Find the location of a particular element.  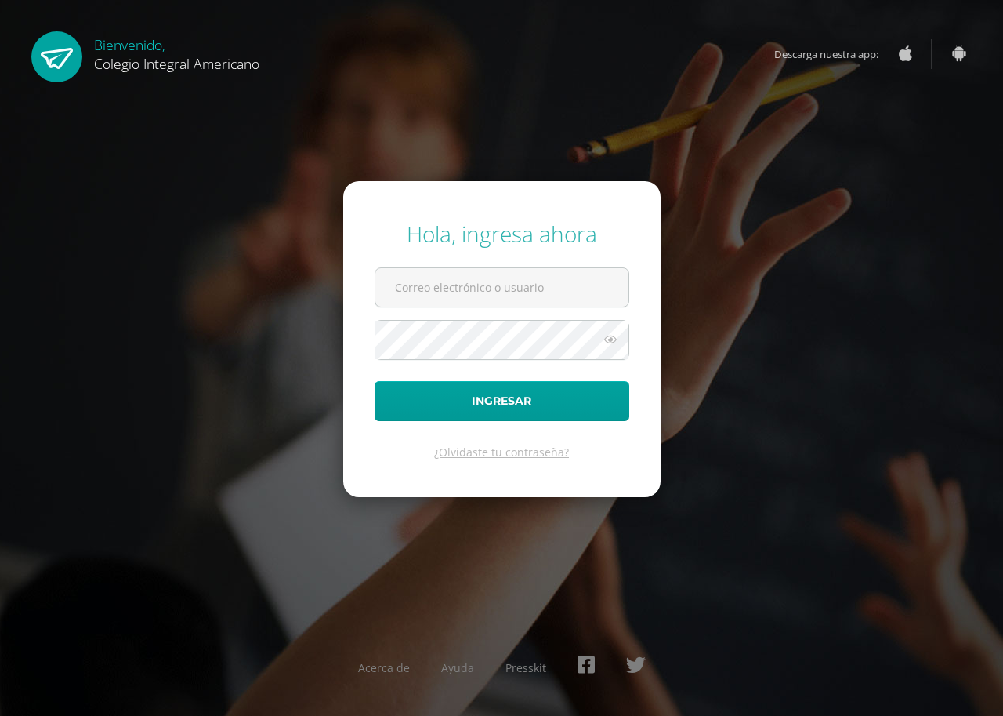

span: Colegio Integral Americano is located at coordinates (176, 64).